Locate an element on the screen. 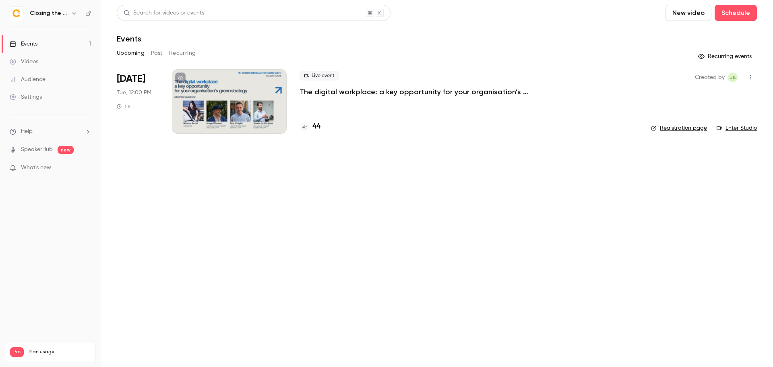 The height and width of the screenshot is (367, 773). span: Tue, 12:00 PM is located at coordinates (134, 93).